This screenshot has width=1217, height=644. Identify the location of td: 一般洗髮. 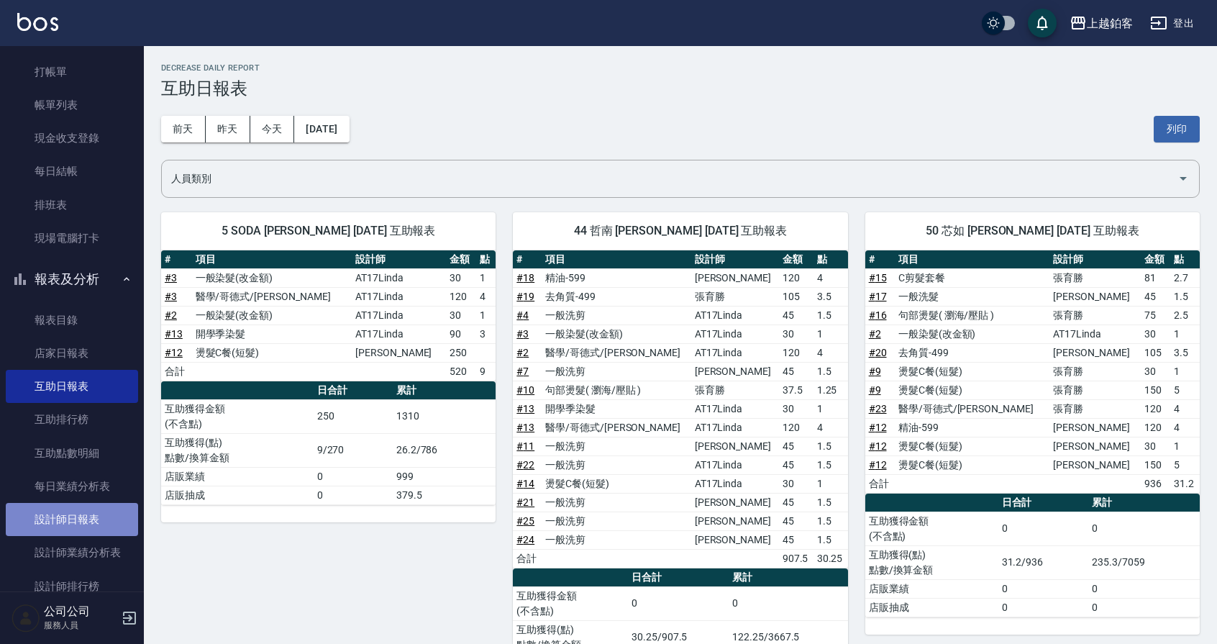
(972, 296).